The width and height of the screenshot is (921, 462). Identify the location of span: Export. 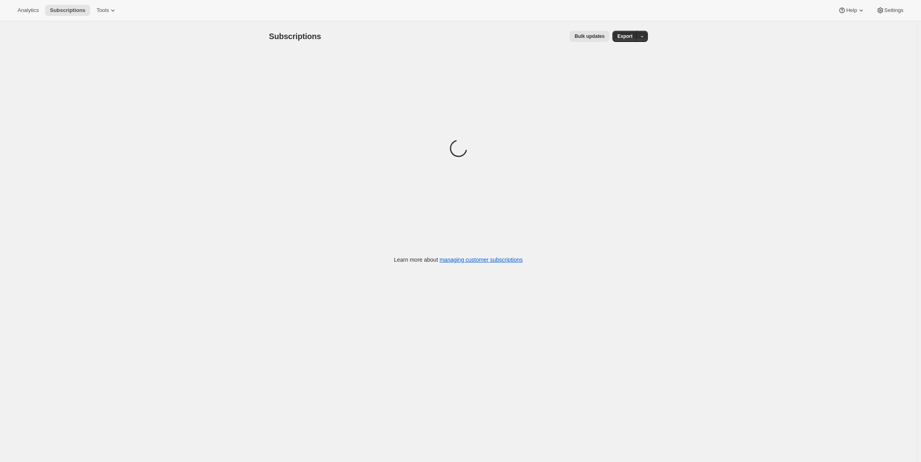
(625, 36).